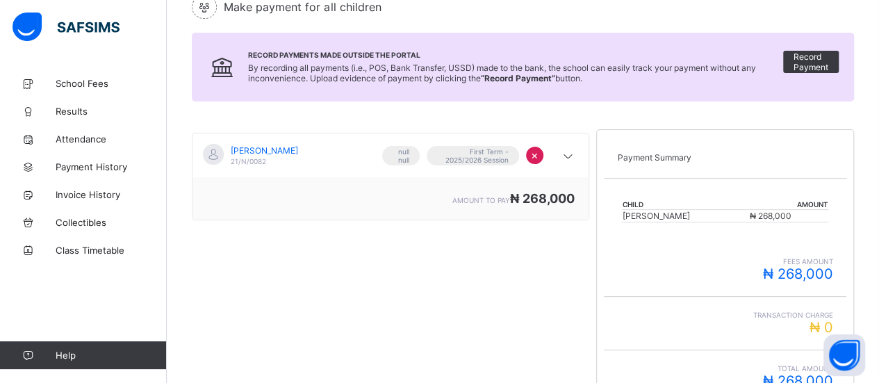 This screenshot has height=383, width=879. I want to click on span: amount to pay, so click(481, 200).